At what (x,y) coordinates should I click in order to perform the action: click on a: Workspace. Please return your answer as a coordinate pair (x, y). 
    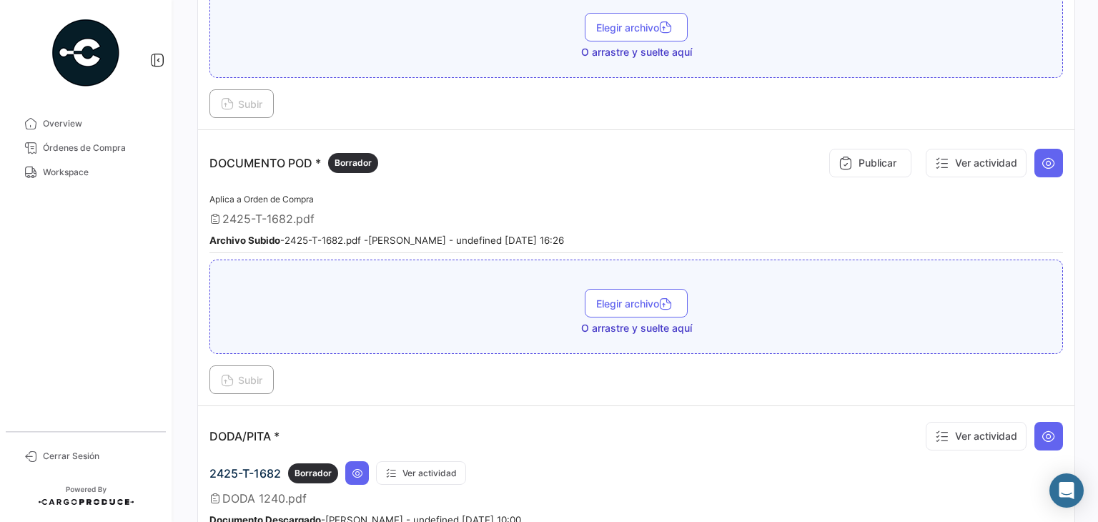
    Looking at the image, I should click on (86, 172).